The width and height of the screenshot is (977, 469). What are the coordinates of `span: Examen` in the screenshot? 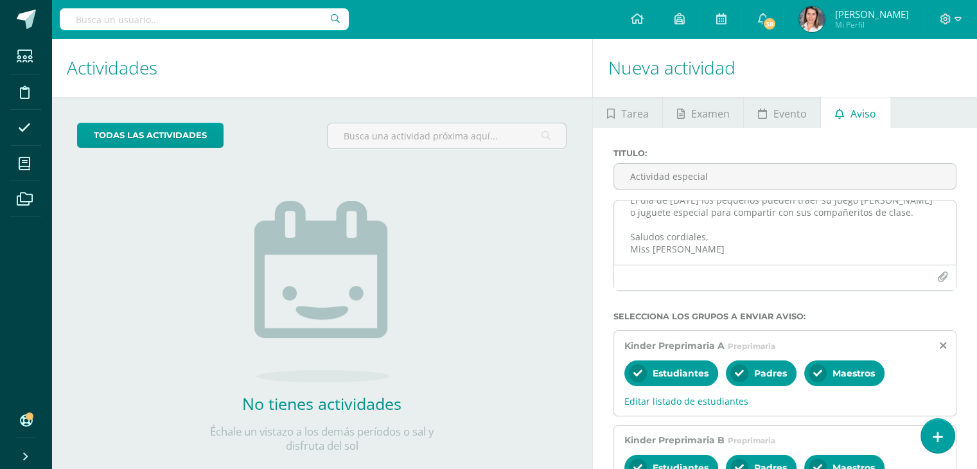 It's located at (710, 114).